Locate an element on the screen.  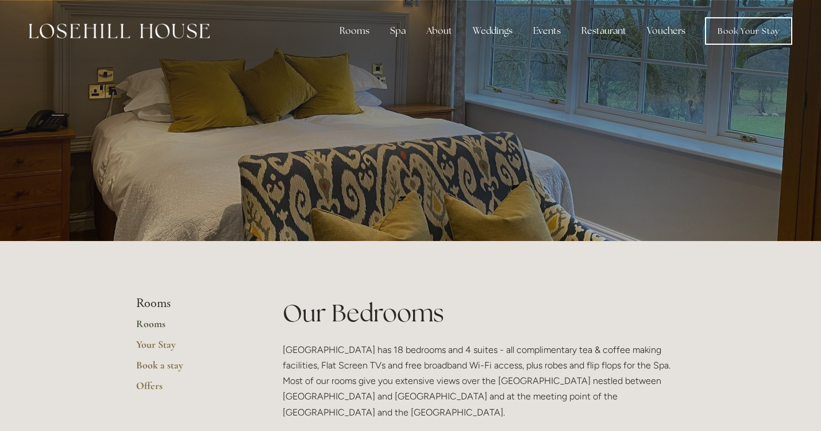
li: Rooms is located at coordinates (191, 304).